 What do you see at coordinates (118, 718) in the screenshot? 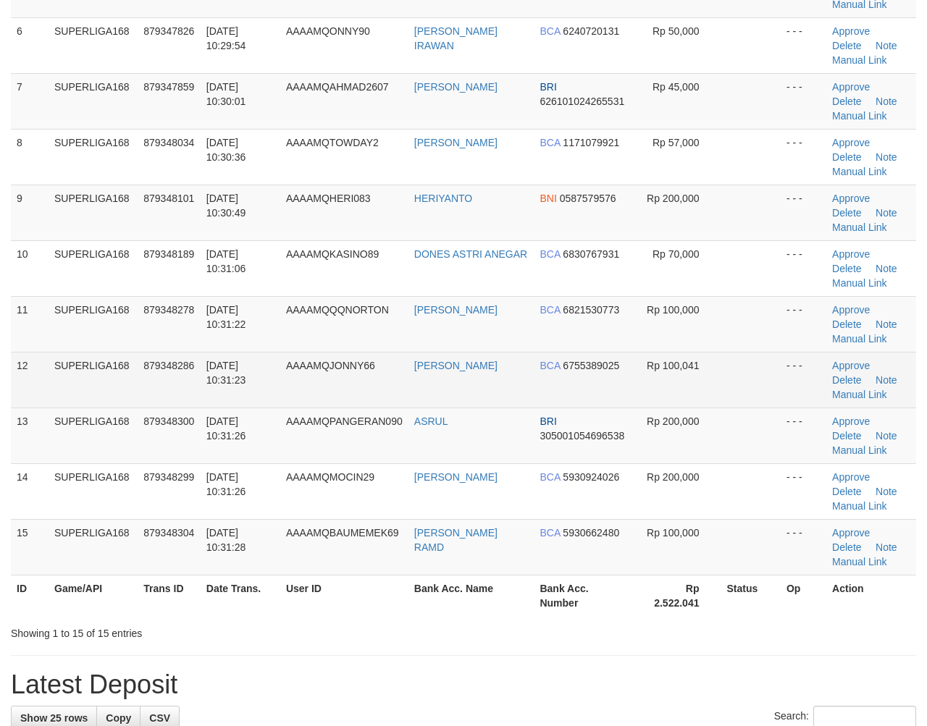
I see `span: Copy` at bounding box center [118, 718].